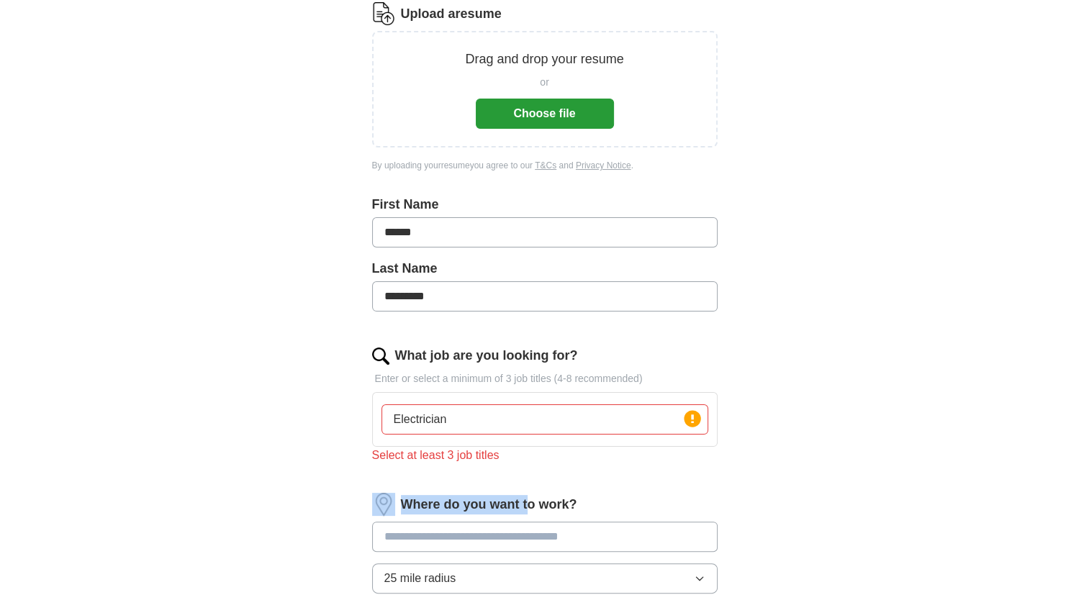 The height and width of the screenshot is (600, 1089). I want to click on p: Enter or select a minimum of 3 job titles (4-8 recommended), so click(545, 379).